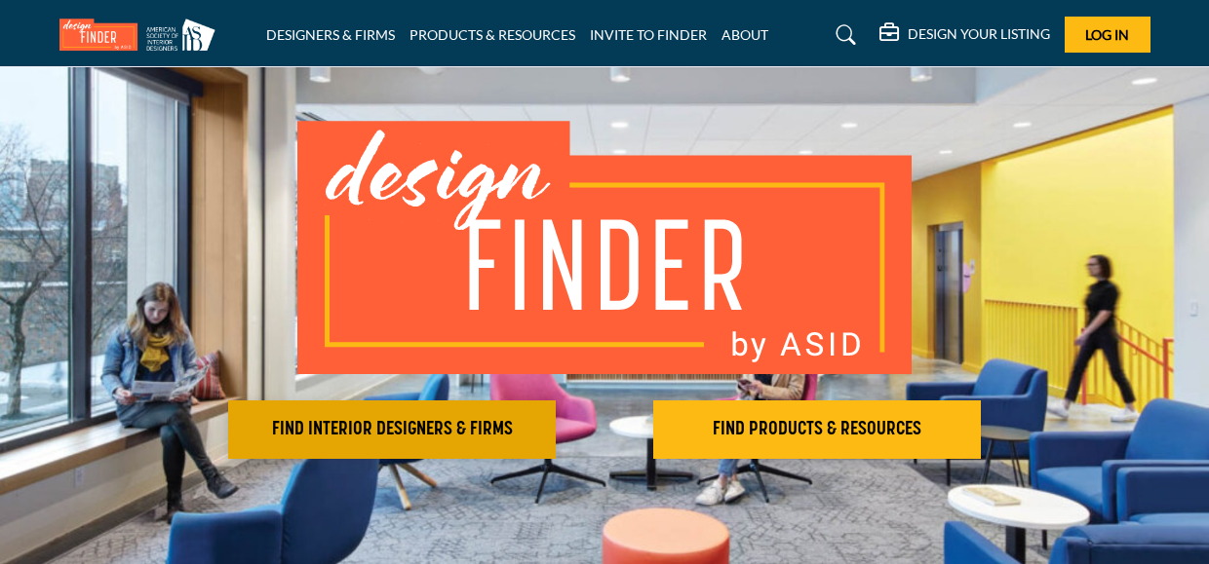  What do you see at coordinates (142, 34) in the screenshot?
I see `img: Site Logo` at bounding box center [142, 34].